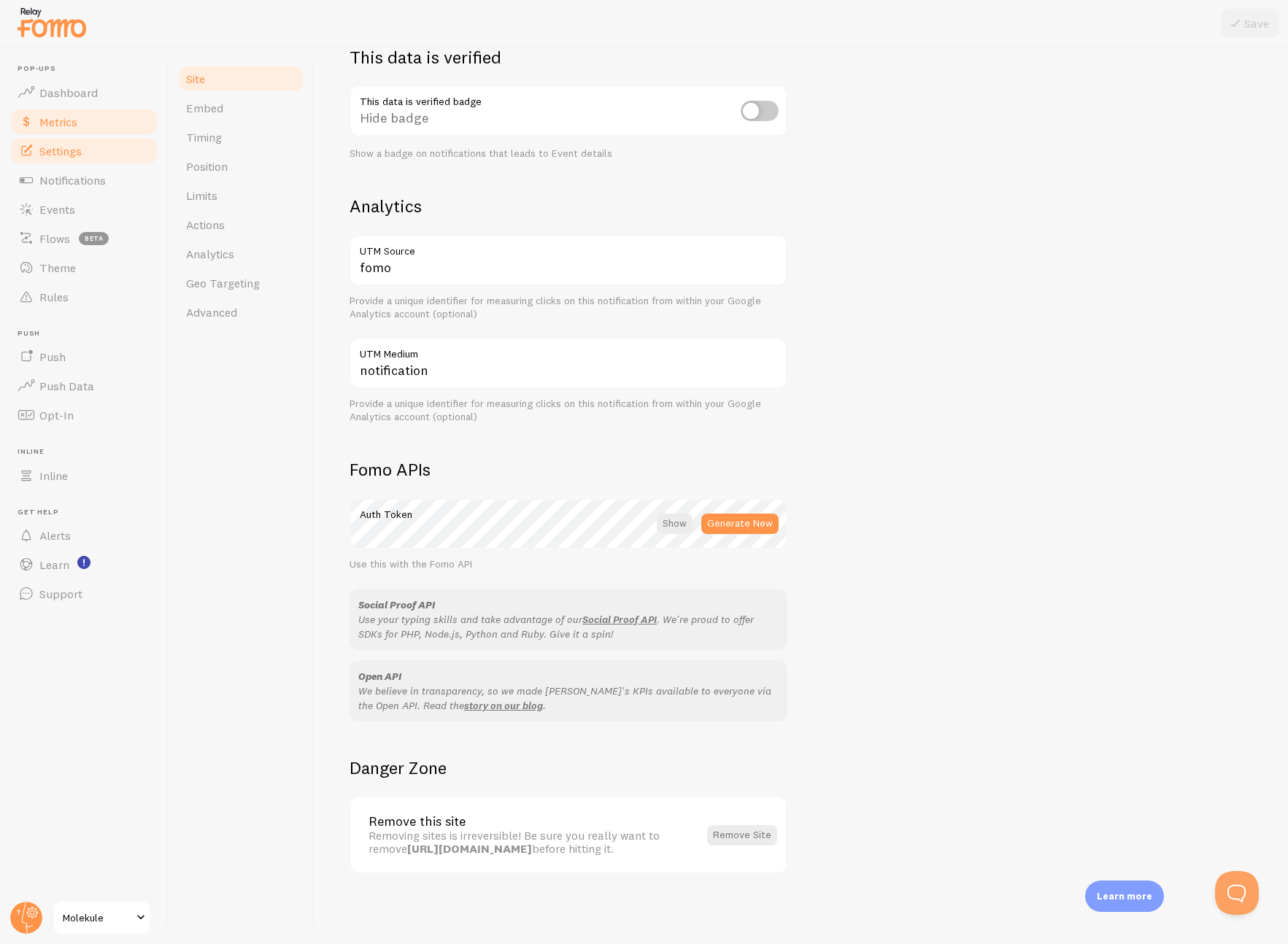 The image size is (1288, 944). What do you see at coordinates (569, 56) in the screenshot?
I see `h2: This data is verified` at bounding box center [569, 56].